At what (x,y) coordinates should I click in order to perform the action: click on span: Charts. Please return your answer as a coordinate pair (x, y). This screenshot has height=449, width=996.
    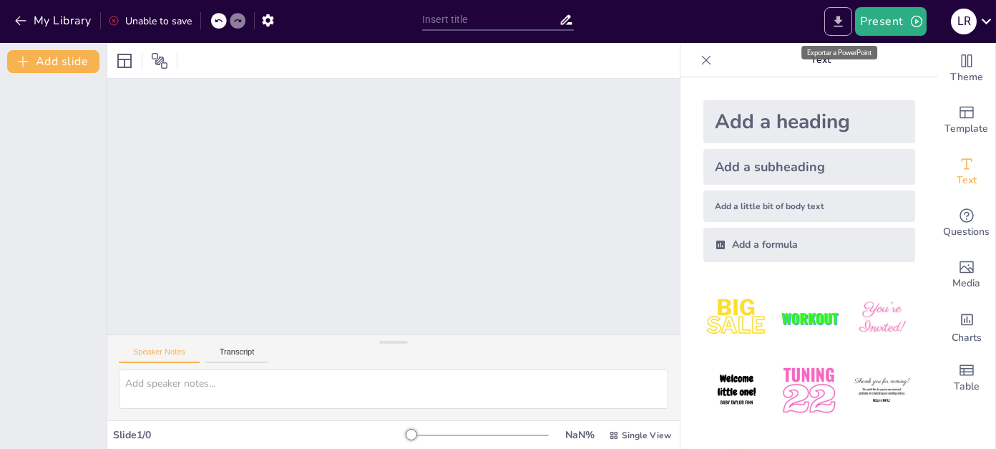
    Looking at the image, I should click on (967, 338).